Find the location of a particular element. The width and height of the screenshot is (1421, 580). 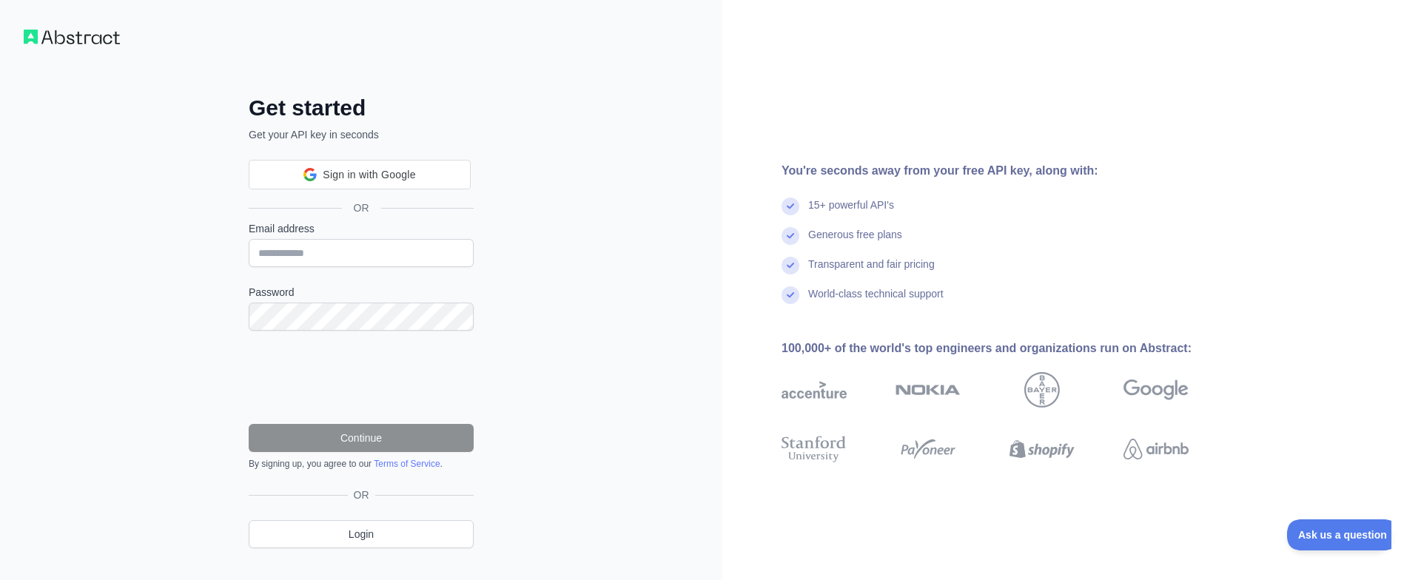

button: Continue is located at coordinates (361, 438).